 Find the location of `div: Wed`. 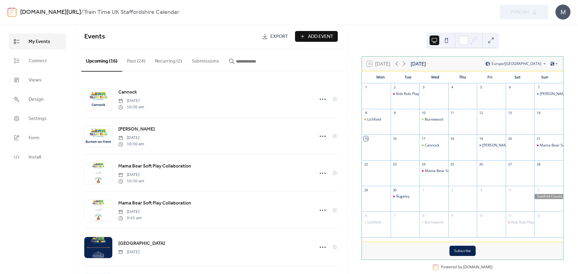

div: Wed is located at coordinates (435, 77).